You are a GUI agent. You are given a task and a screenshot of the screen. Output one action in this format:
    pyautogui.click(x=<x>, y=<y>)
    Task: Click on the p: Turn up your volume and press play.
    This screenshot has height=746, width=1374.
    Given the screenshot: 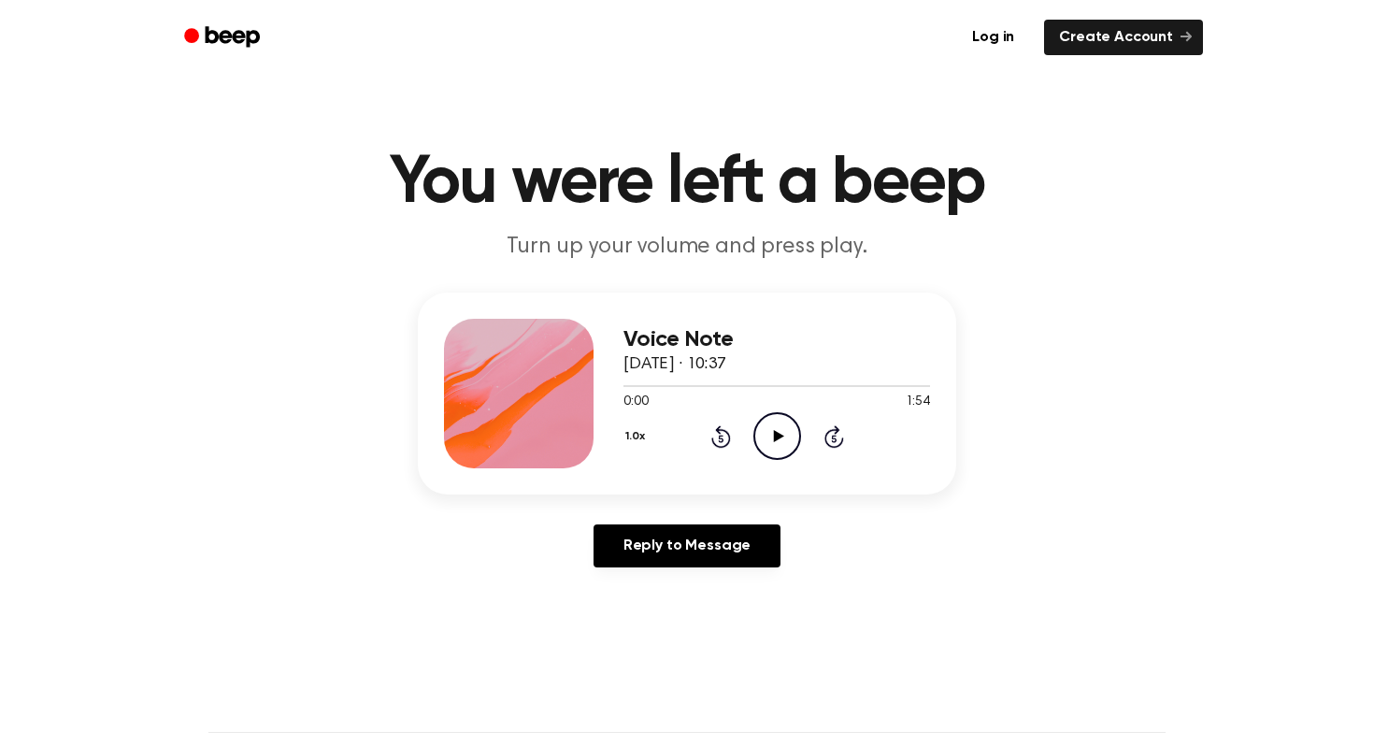 What is the action you would take?
    pyautogui.click(x=687, y=247)
    